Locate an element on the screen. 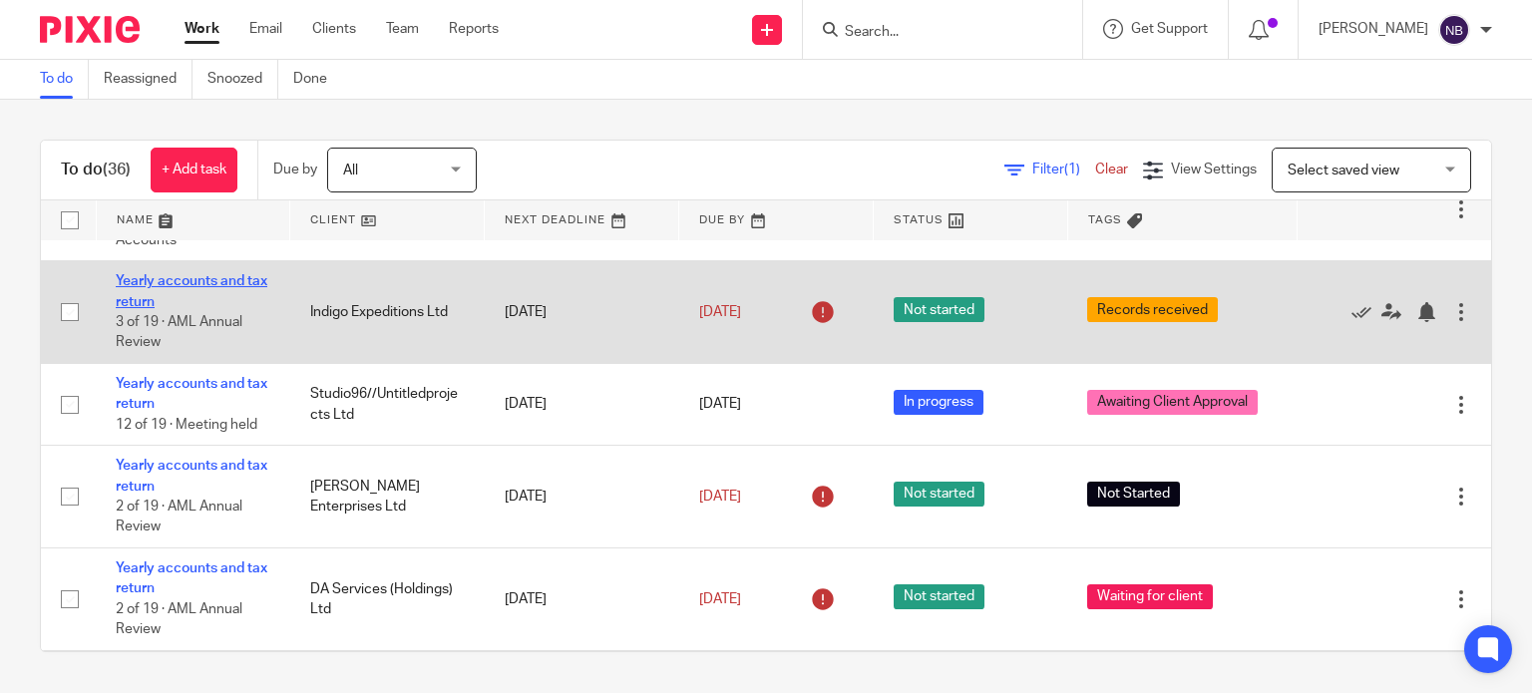 This screenshot has width=1532, height=693. span: Awaiting Client Approval is located at coordinates (1172, 402).